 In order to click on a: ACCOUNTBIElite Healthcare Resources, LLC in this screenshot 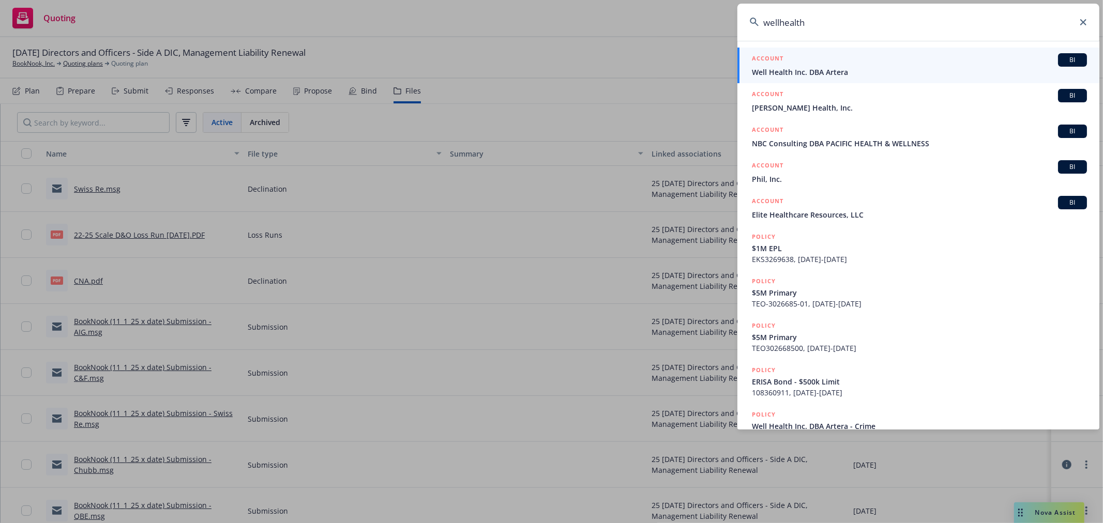, I will do `click(918, 208)`.